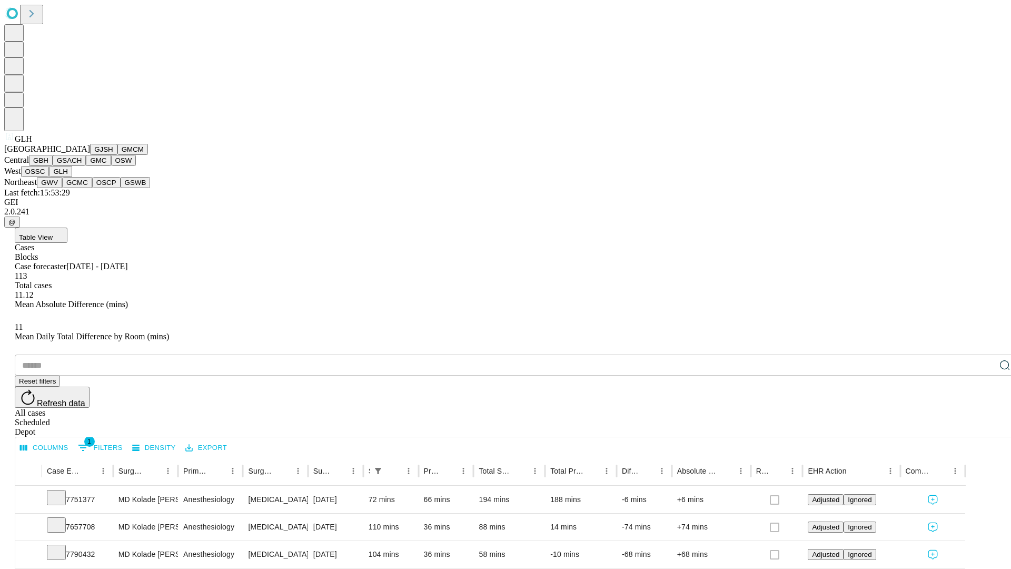 Image resolution: width=1011 pixels, height=569 pixels. I want to click on div: -10 mins, so click(581, 554).